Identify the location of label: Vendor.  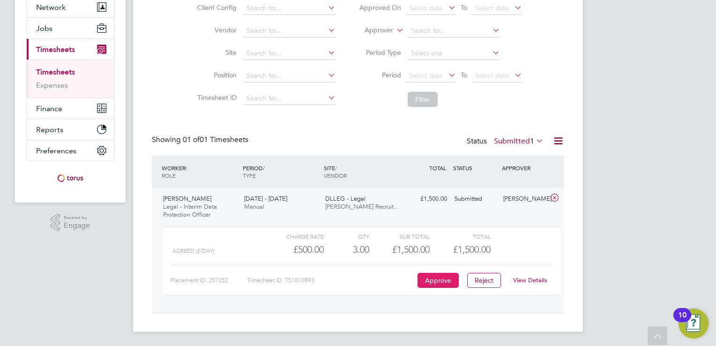
(216, 30).